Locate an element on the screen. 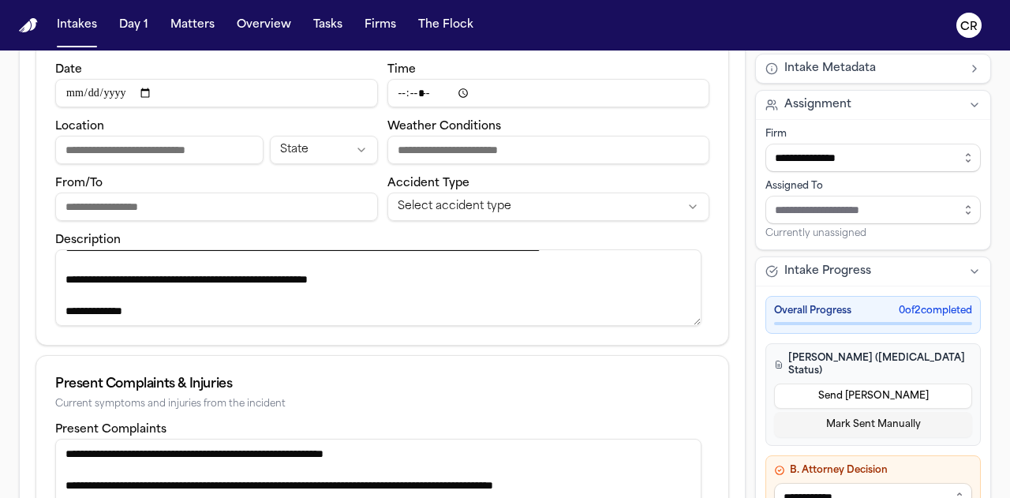 The image size is (1010, 498). span: Currently unassigned is located at coordinates (815, 233).